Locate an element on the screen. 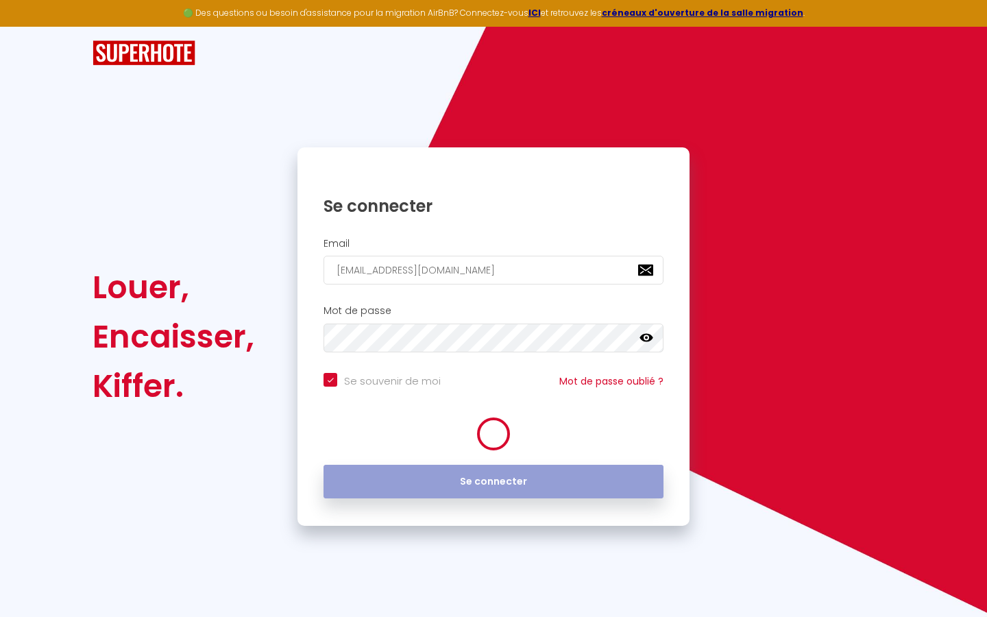 The width and height of the screenshot is (987, 617). div: Louer, is located at coordinates (173, 287).